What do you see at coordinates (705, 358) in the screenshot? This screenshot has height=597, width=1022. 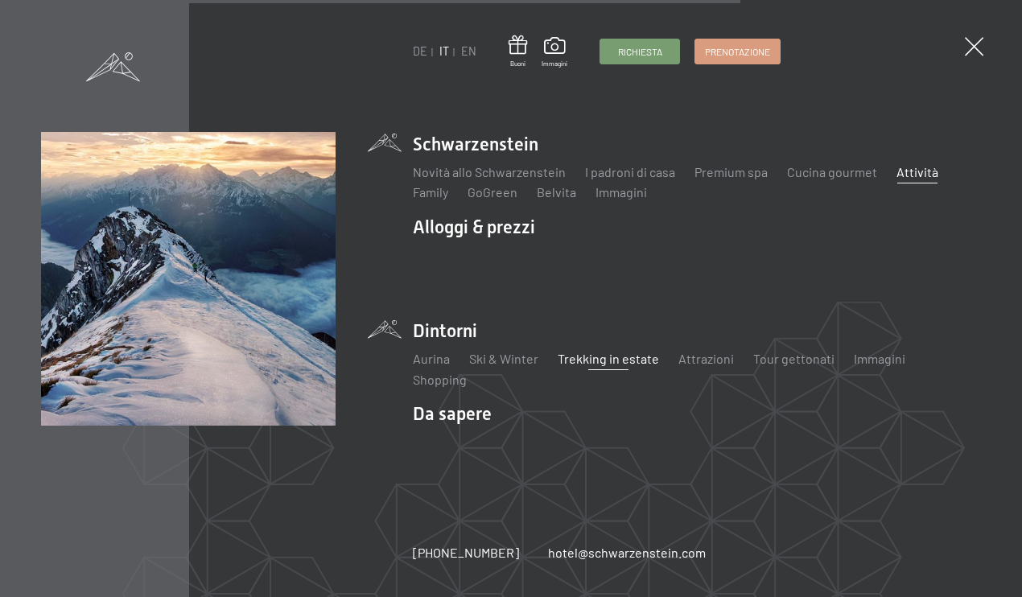 I see `a: Attrazioni` at bounding box center [705, 358].